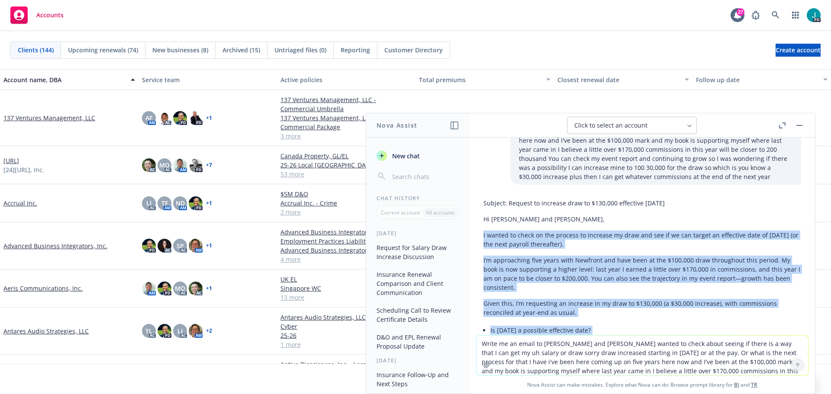  Describe the element at coordinates (180, 203) in the screenshot. I see `span: ND` at that location.